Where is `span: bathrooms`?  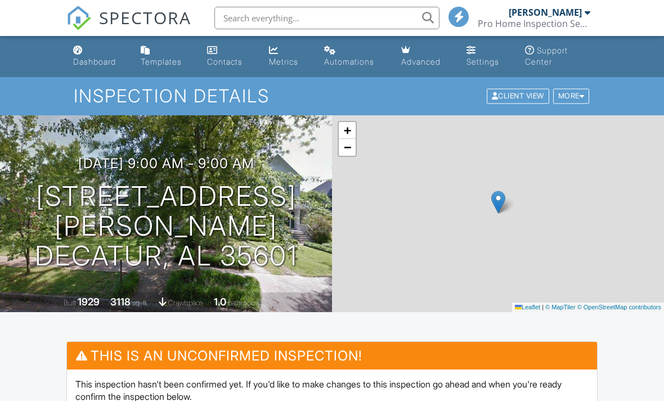
span: bathrooms is located at coordinates (244, 303).